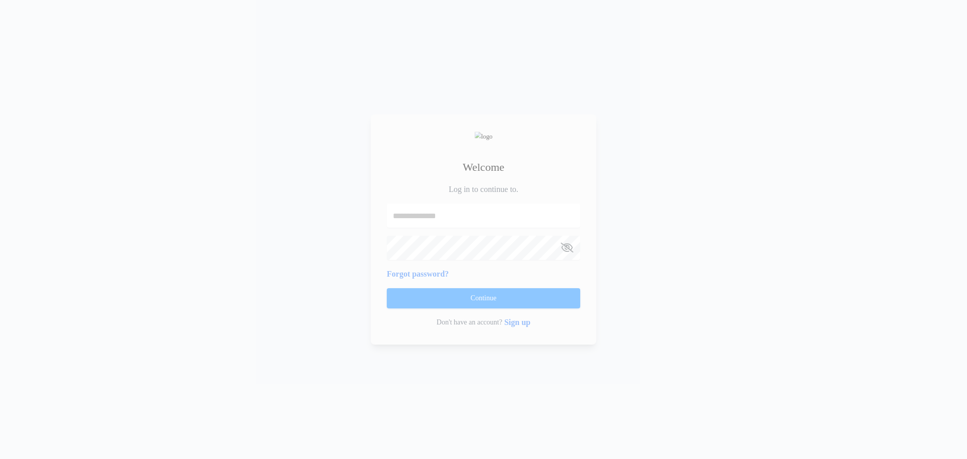  What do you see at coordinates (483, 298) in the screenshot?
I see `button: Continue` at bounding box center [483, 298].